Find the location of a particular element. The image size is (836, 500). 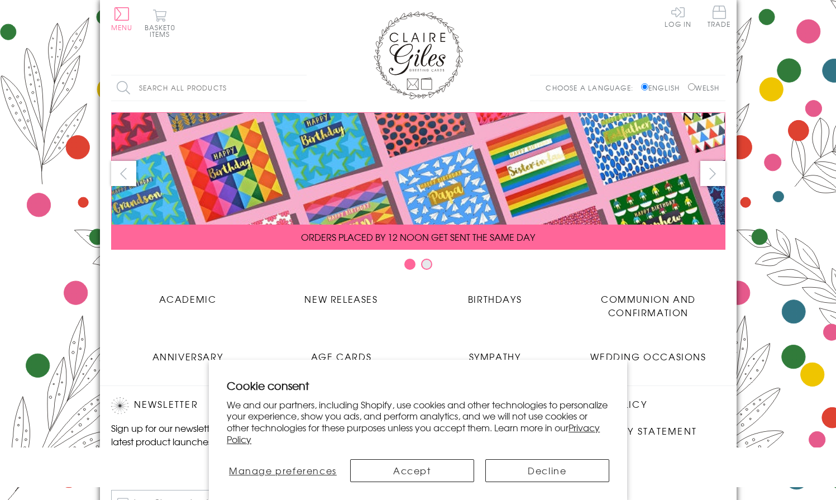

button: Menu is located at coordinates (122, 19).